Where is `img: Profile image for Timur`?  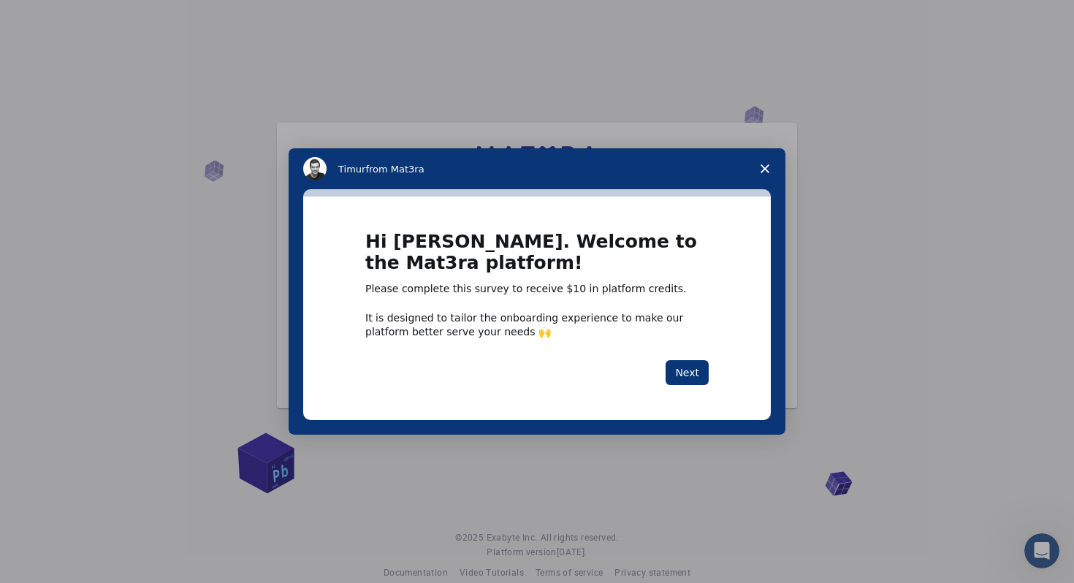
img: Profile image for Timur is located at coordinates (315, 169).